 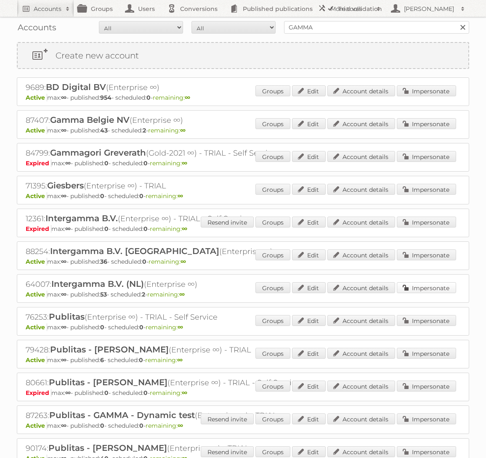 What do you see at coordinates (173, 317) in the screenshot?
I see `h2: 76253: (Enterprise ∞) - TRIAL - Self Service` at bounding box center [173, 317].